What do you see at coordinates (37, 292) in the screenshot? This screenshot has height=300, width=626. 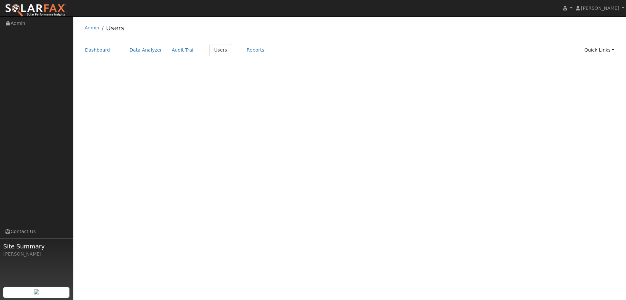 I see `img: retrieve` at bounding box center [37, 292].